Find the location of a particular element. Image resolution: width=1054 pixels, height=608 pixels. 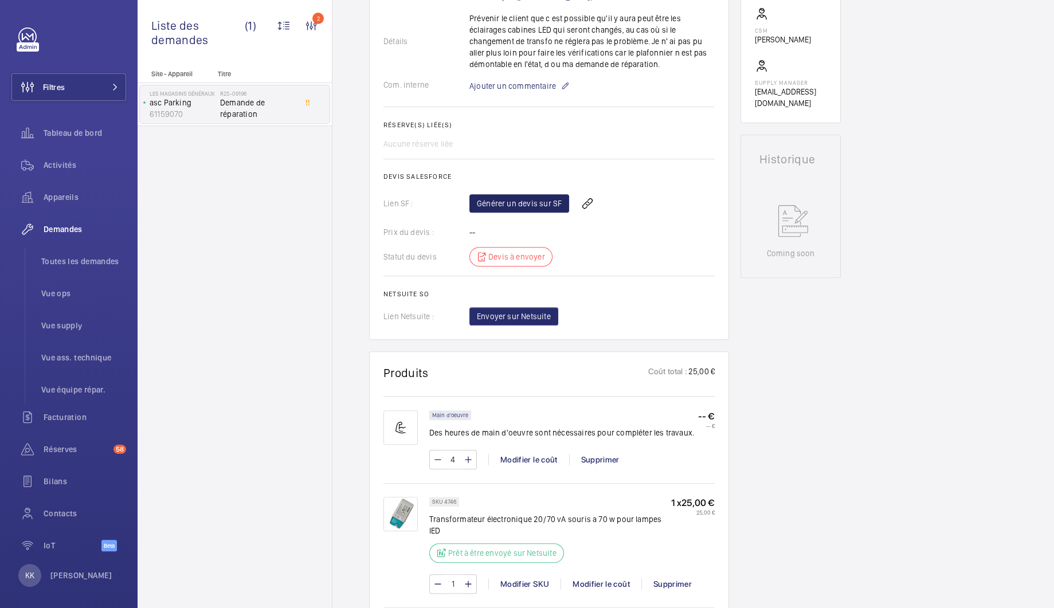

span: Appareils is located at coordinates (85, 197).